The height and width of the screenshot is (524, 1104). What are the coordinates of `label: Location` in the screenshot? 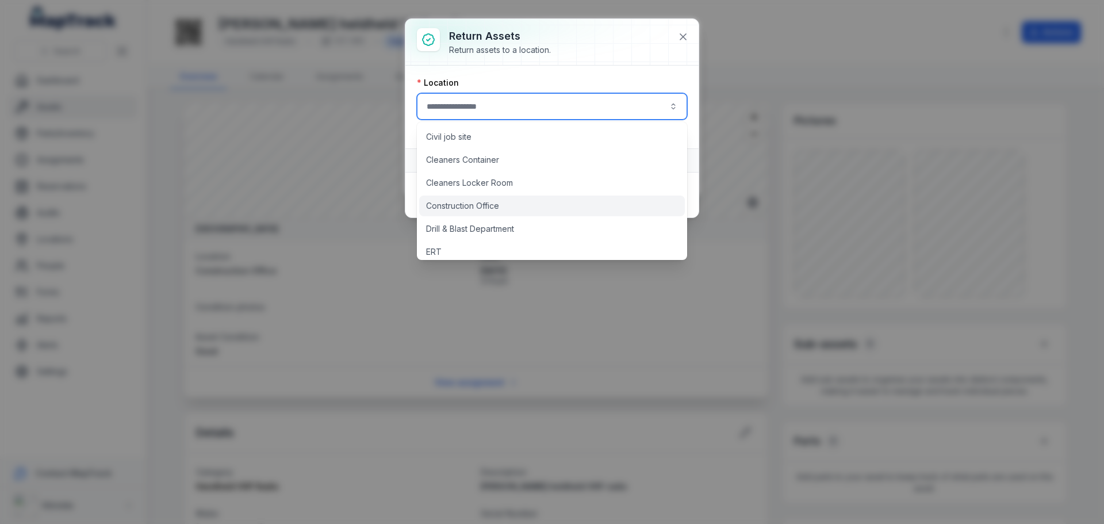 It's located at (438, 83).